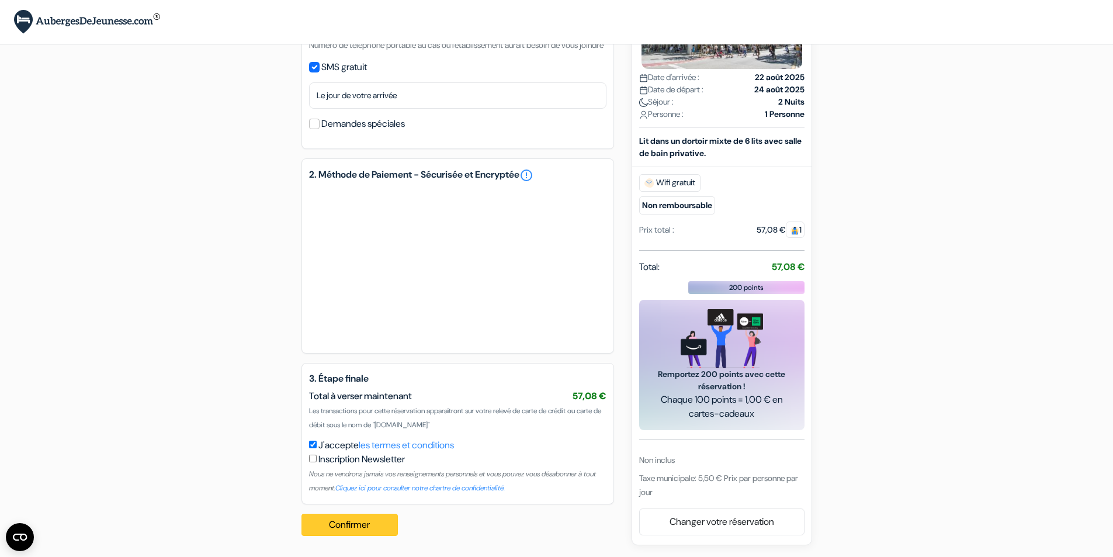  Describe the element at coordinates (526, 175) in the screenshot. I see `a: error_outline` at that location.